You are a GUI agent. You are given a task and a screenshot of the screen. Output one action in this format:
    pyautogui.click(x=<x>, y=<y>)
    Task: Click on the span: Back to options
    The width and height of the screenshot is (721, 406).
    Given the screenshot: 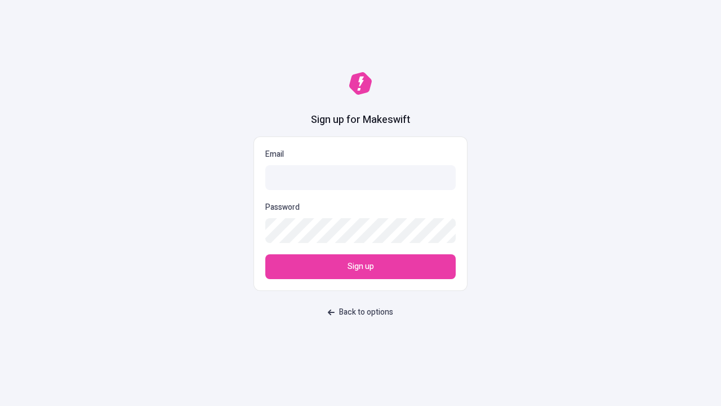 What is the action you would take?
    pyautogui.click(x=366, y=312)
    